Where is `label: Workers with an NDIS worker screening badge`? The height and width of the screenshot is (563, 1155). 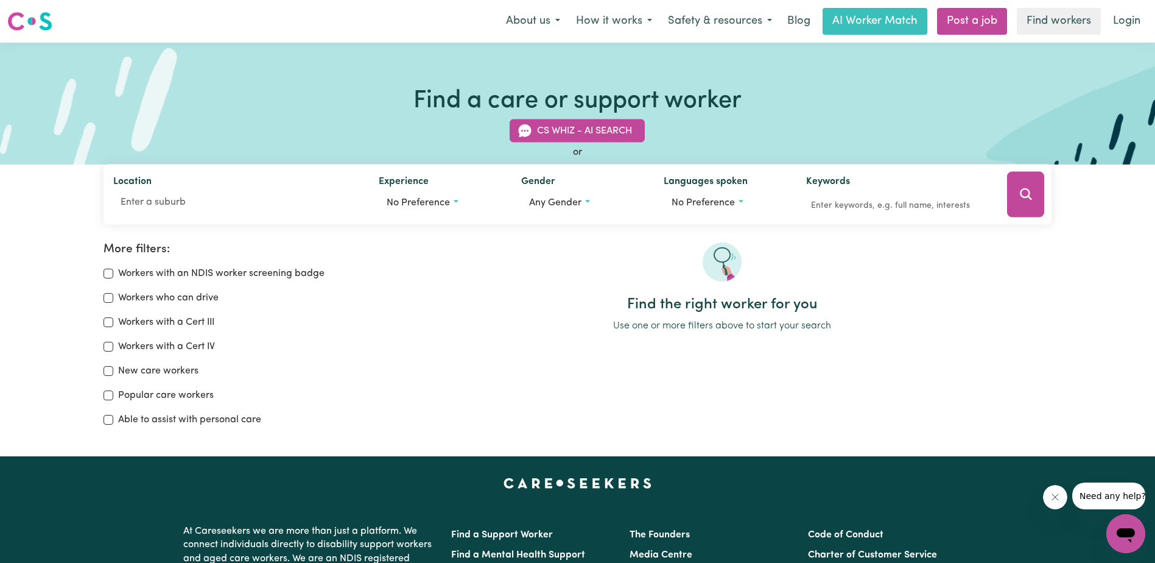 label: Workers with an NDIS worker screening badge is located at coordinates (221, 273).